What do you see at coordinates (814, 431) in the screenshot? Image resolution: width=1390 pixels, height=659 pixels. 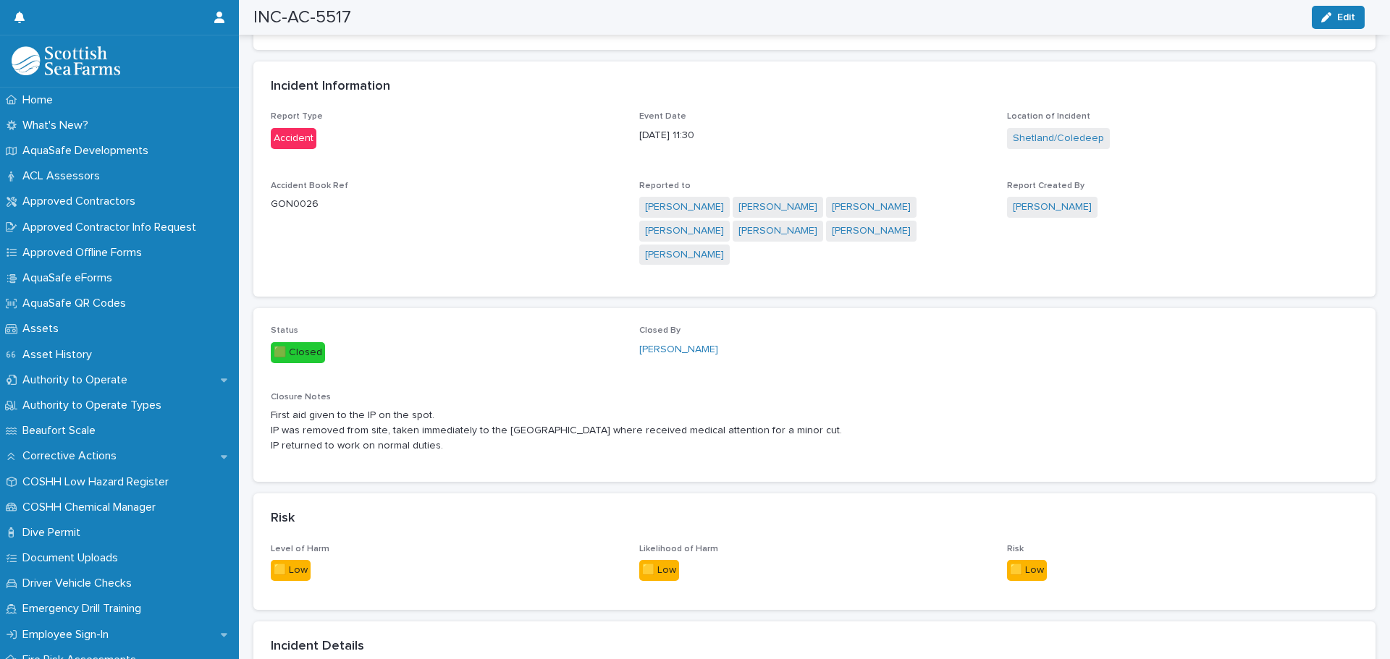 I see `p: First aid given to the IP on the spot. IP was removed from site, taken immediately to the [GEOGRA...` at bounding box center [814, 431].